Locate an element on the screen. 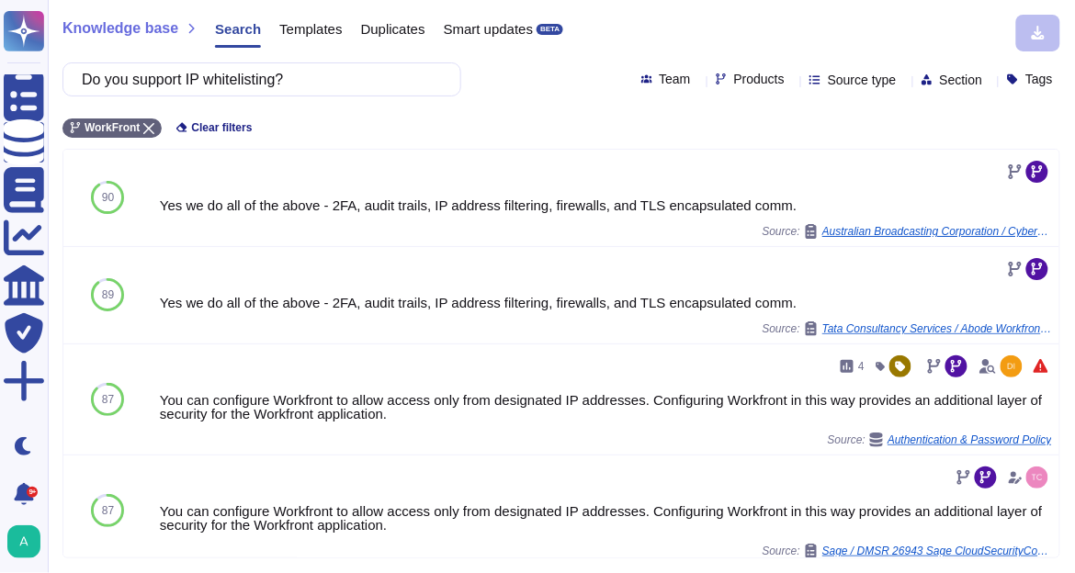 This screenshot has width=1075, height=573. div: 9+ is located at coordinates (32, 493).